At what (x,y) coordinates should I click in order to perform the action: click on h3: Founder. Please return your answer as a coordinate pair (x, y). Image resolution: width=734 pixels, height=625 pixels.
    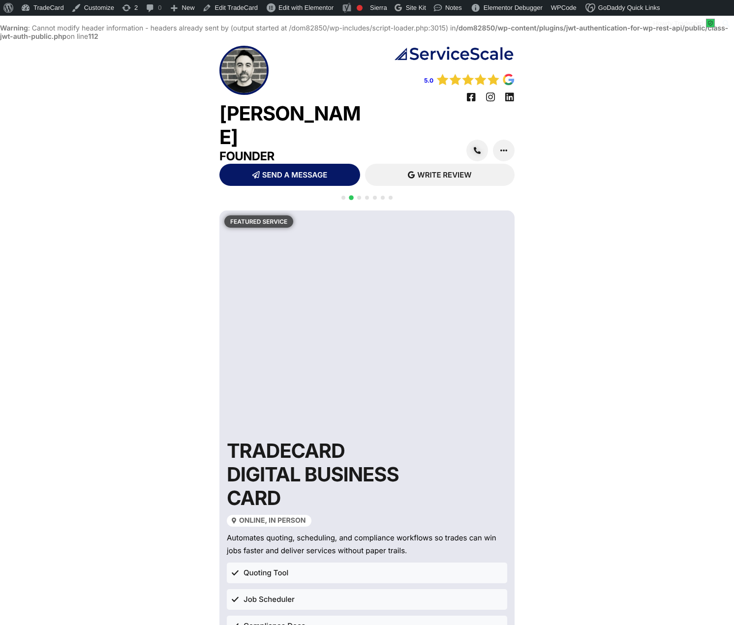
    Looking at the image, I should click on (293, 156).